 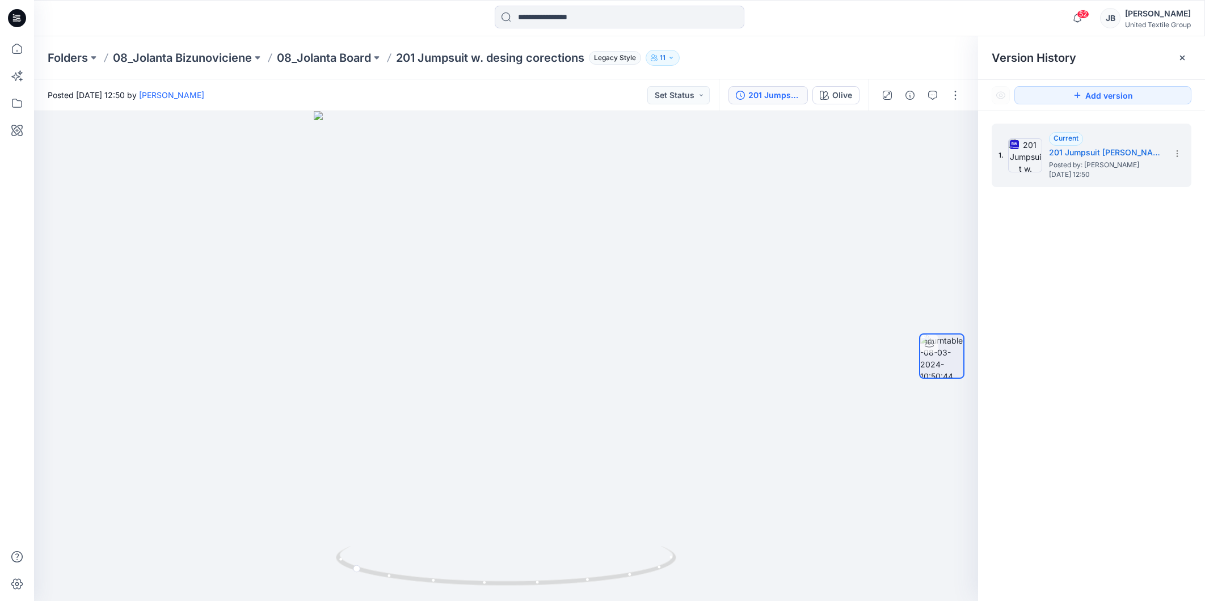 What do you see at coordinates (1110, 18) in the screenshot?
I see `div: JB` at bounding box center [1110, 18].